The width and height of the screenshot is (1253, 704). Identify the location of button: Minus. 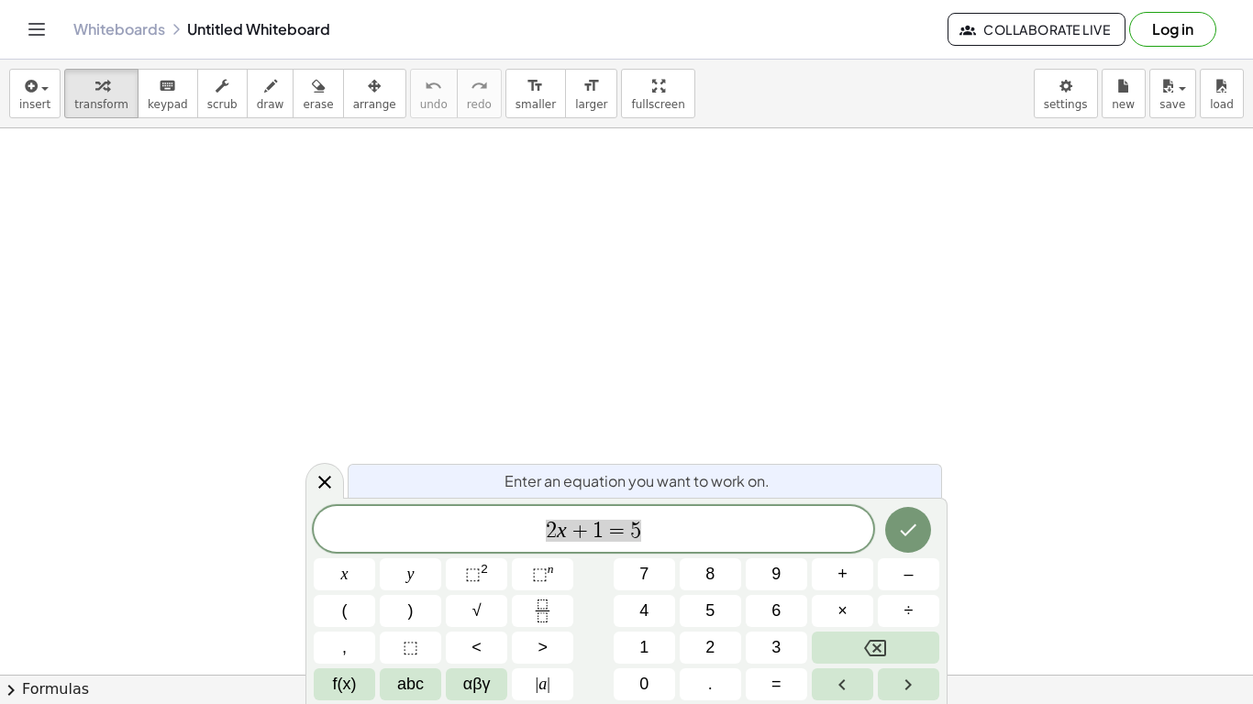
(908, 574).